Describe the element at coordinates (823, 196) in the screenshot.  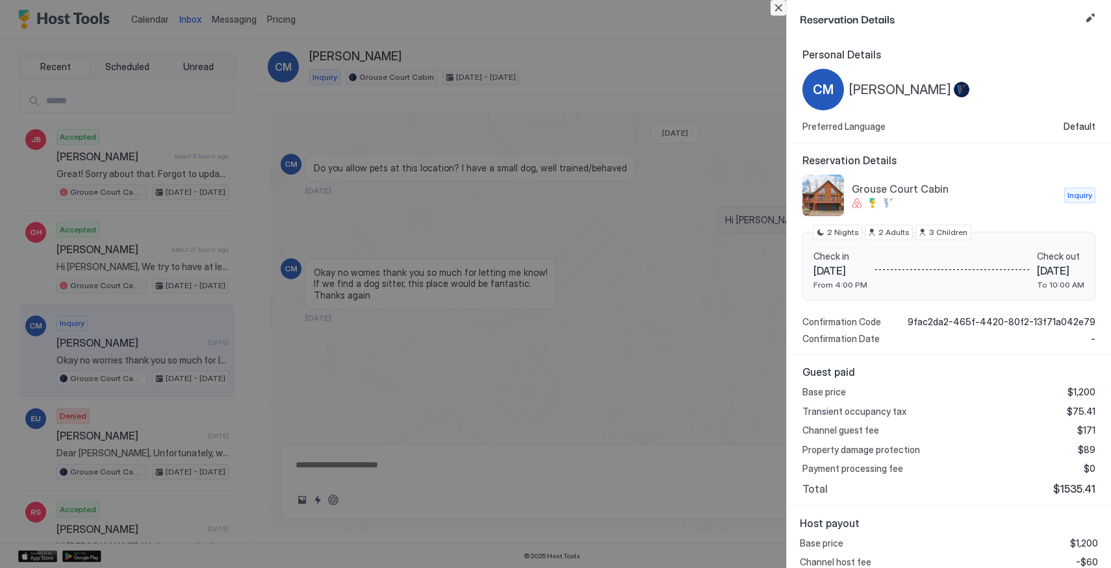
I see `div: listing image` at that location.